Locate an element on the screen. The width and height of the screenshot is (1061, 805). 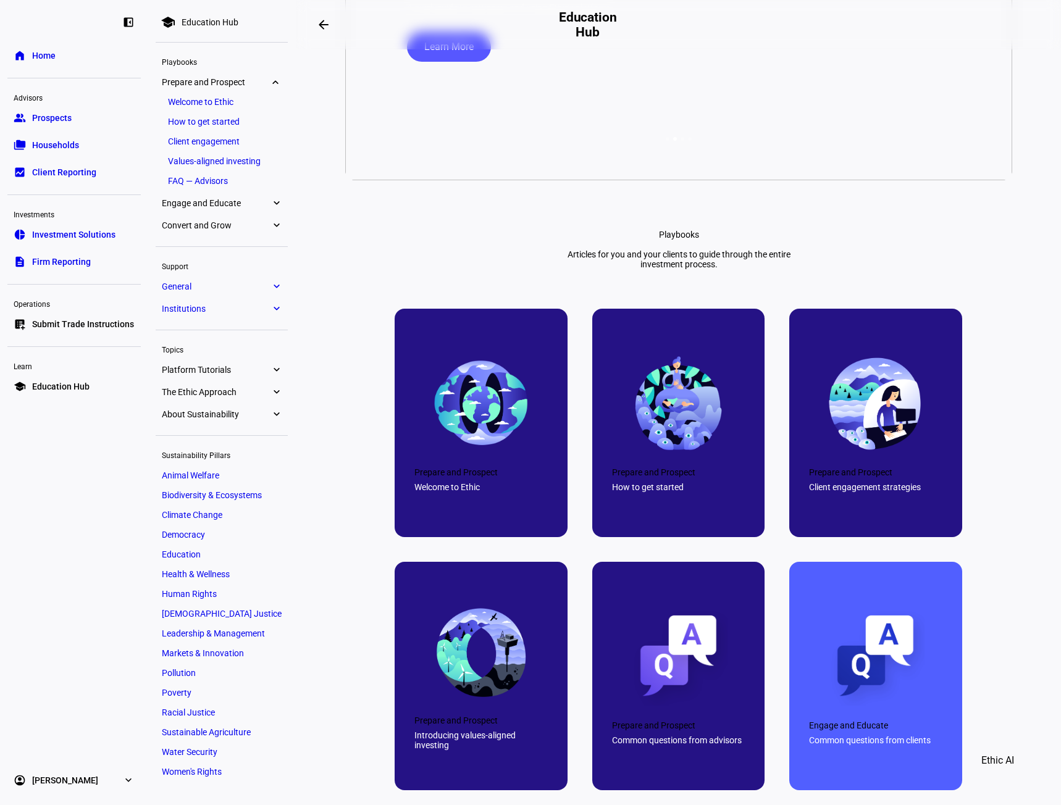
a: descriptionFirm Reporting is located at coordinates (74, 262).